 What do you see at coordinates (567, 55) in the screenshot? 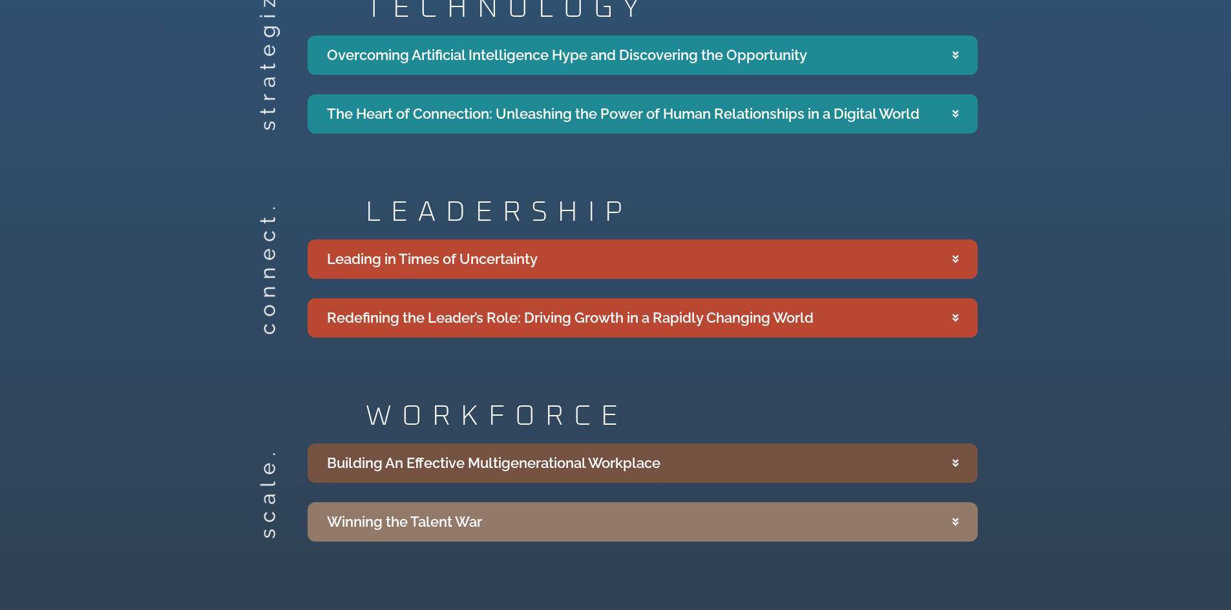
I see `div: Overcoming Artificial Intelligence Hype and Discovering the Opportunity` at bounding box center [567, 55].